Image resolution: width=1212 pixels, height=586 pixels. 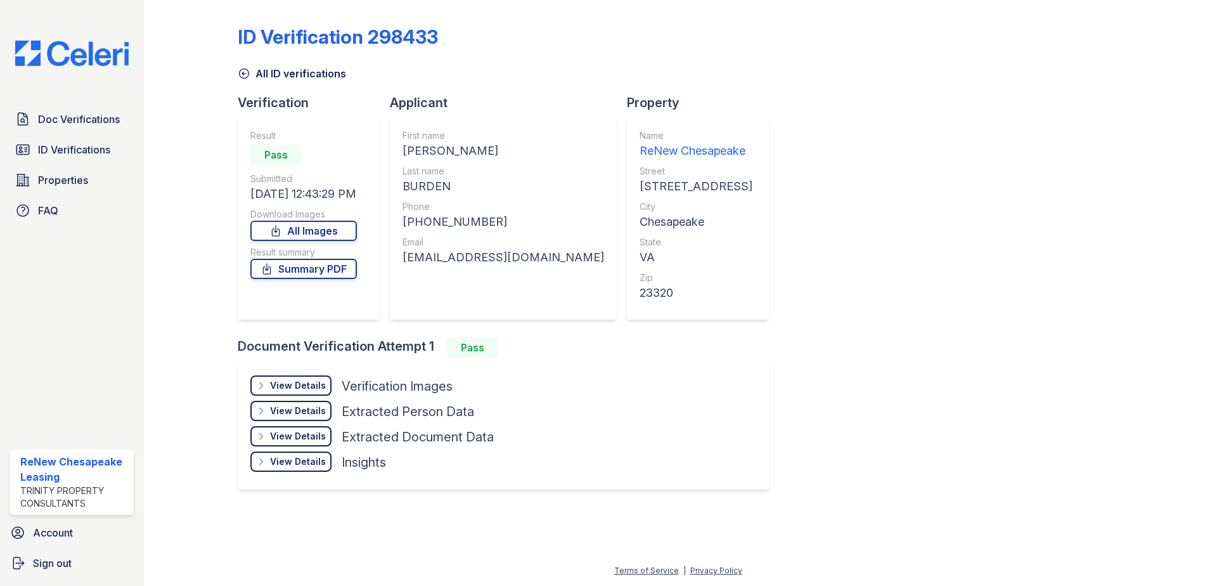 What do you see at coordinates (503, 207) in the screenshot?
I see `div: Phone` at bounding box center [503, 207].